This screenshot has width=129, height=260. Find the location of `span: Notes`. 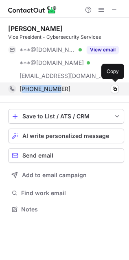

span: Notes is located at coordinates (71, 209).